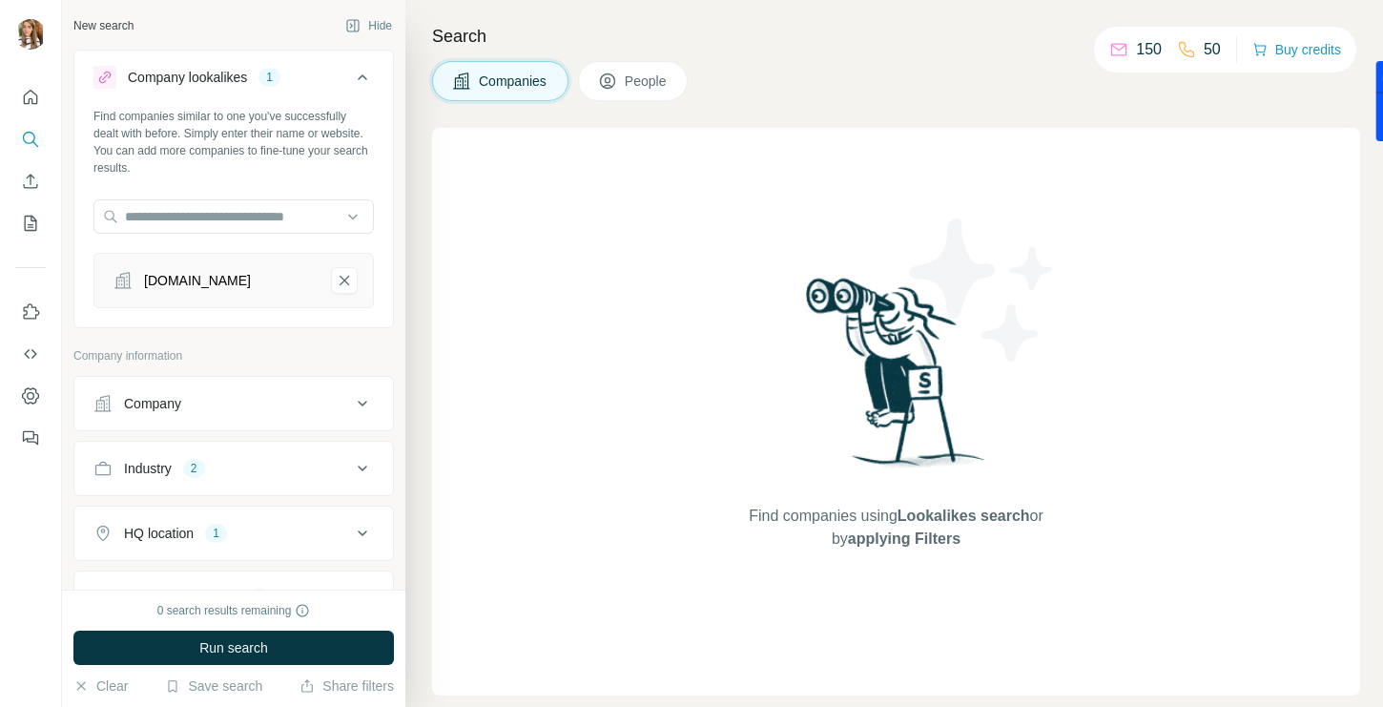 This screenshot has width=1383, height=707. Describe the element at coordinates (100, 686) in the screenshot. I see `button: Clear` at that location.